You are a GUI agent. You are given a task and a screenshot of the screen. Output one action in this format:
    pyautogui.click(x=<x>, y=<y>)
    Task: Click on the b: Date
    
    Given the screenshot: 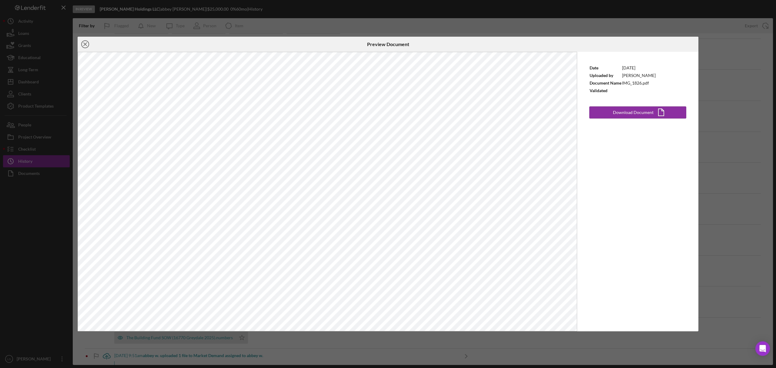 What is the action you would take?
    pyautogui.click(x=594, y=68)
    